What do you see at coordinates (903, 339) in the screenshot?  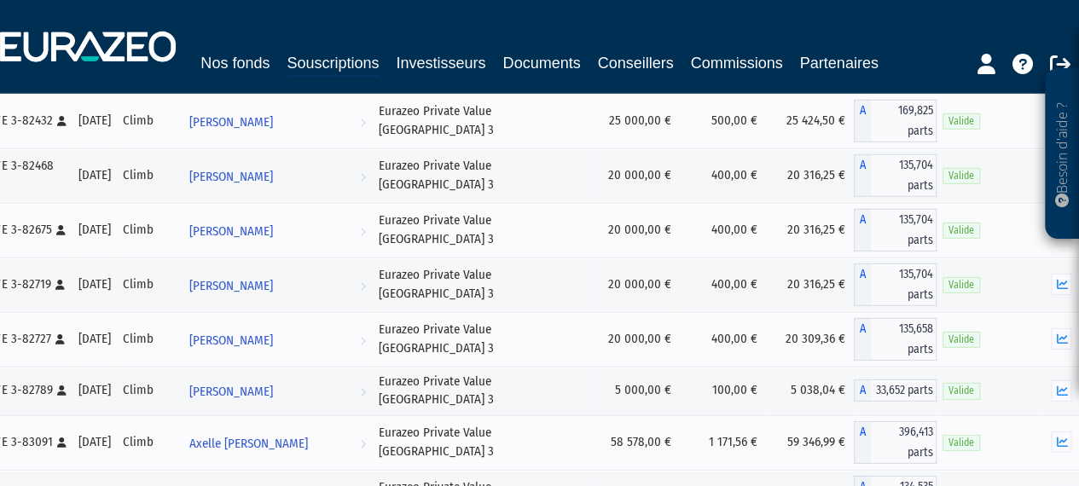 I see `span: 135,658 parts` at bounding box center [903, 339].